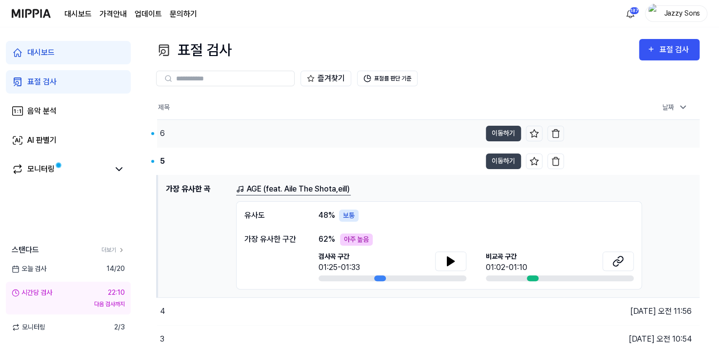 The image size is (719, 346). I want to click on span: 48 %, so click(327, 216).